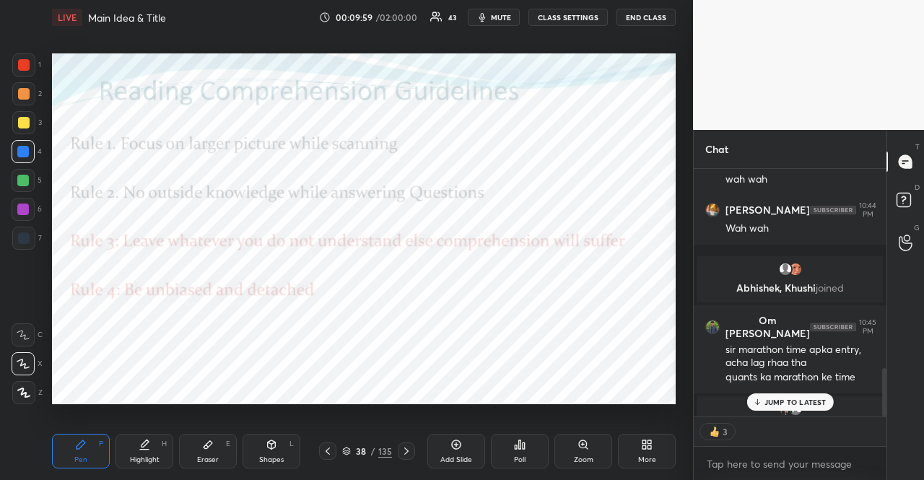  Describe the element at coordinates (786, 269) in the screenshot. I see `img: default.png` at that location.